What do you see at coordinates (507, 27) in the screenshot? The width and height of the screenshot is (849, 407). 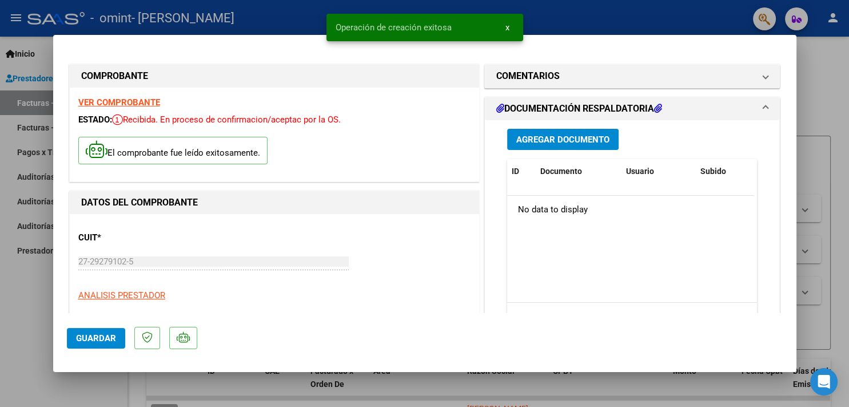 I see `button: x` at bounding box center [507, 27].